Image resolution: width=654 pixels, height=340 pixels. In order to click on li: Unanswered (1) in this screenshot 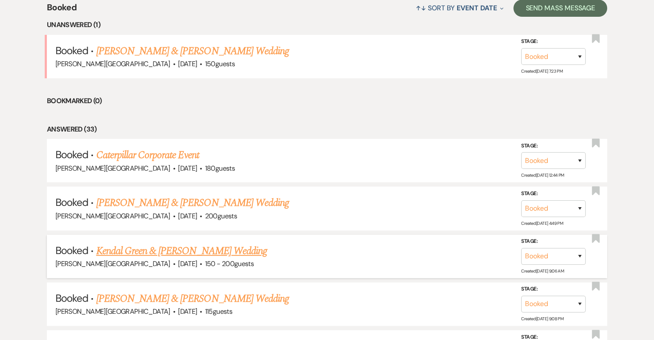, I will do `click(327, 25)`.